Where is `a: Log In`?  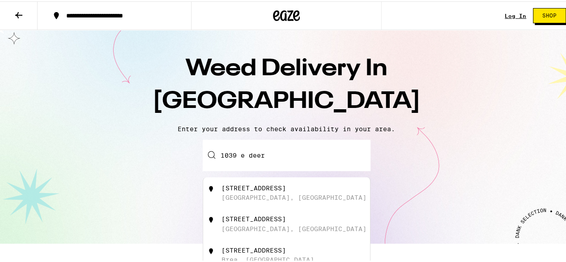
a: Log In is located at coordinates (516, 14).